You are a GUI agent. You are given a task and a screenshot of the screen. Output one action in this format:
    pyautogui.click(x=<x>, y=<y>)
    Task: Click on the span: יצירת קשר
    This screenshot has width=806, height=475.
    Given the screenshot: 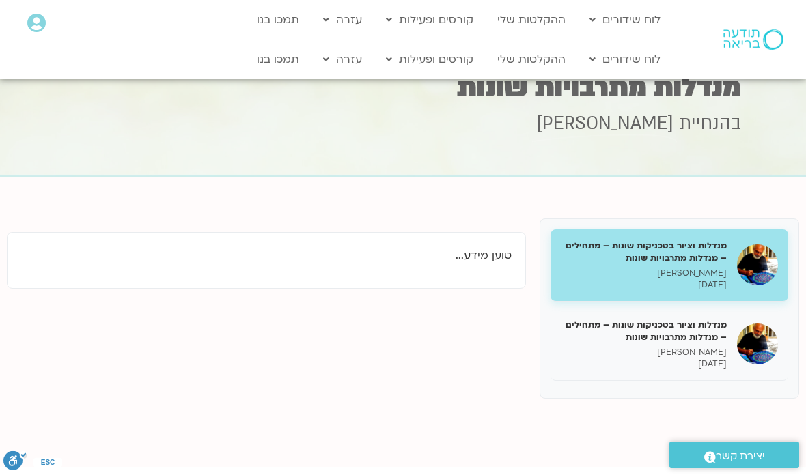 What is the action you would take?
    pyautogui.click(x=740, y=456)
    